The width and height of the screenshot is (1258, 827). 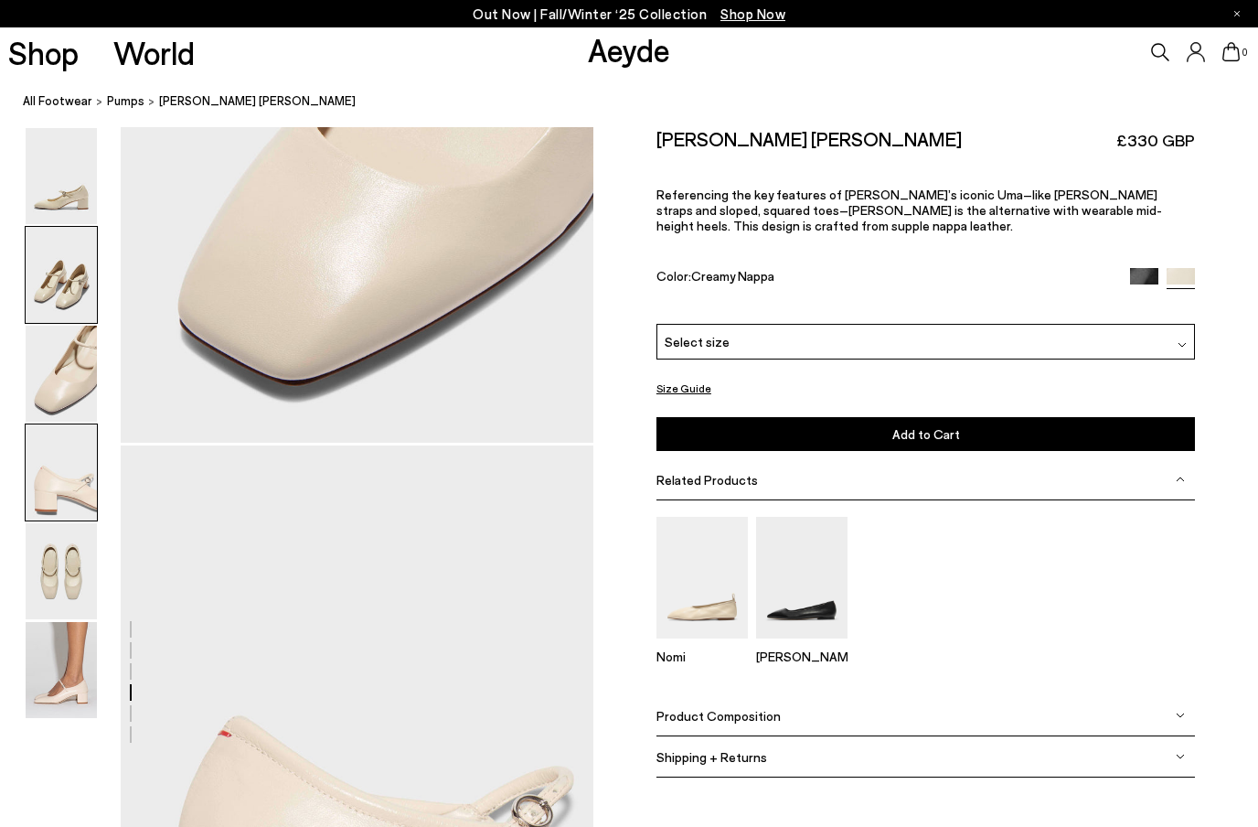 What do you see at coordinates (702, 577) in the screenshot?
I see `img: Nomi Ruched Flats` at bounding box center [702, 577].